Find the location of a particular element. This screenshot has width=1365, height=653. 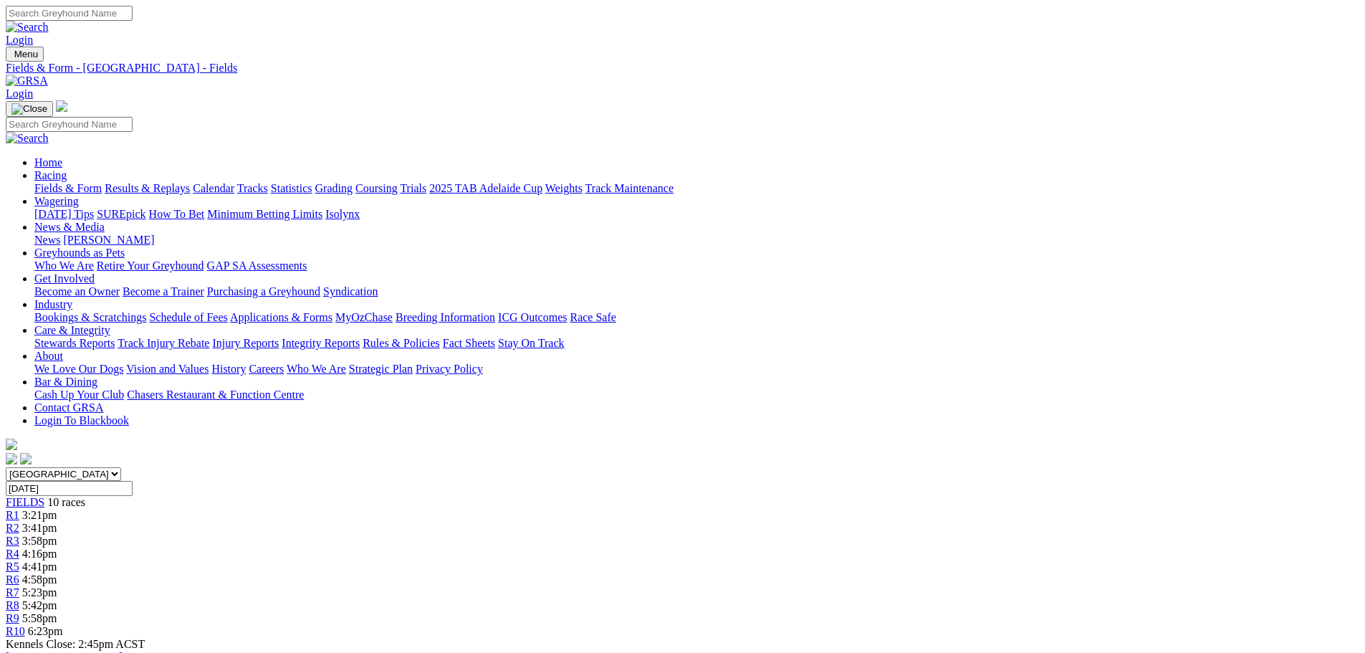

a: Industry is located at coordinates (53, 304).